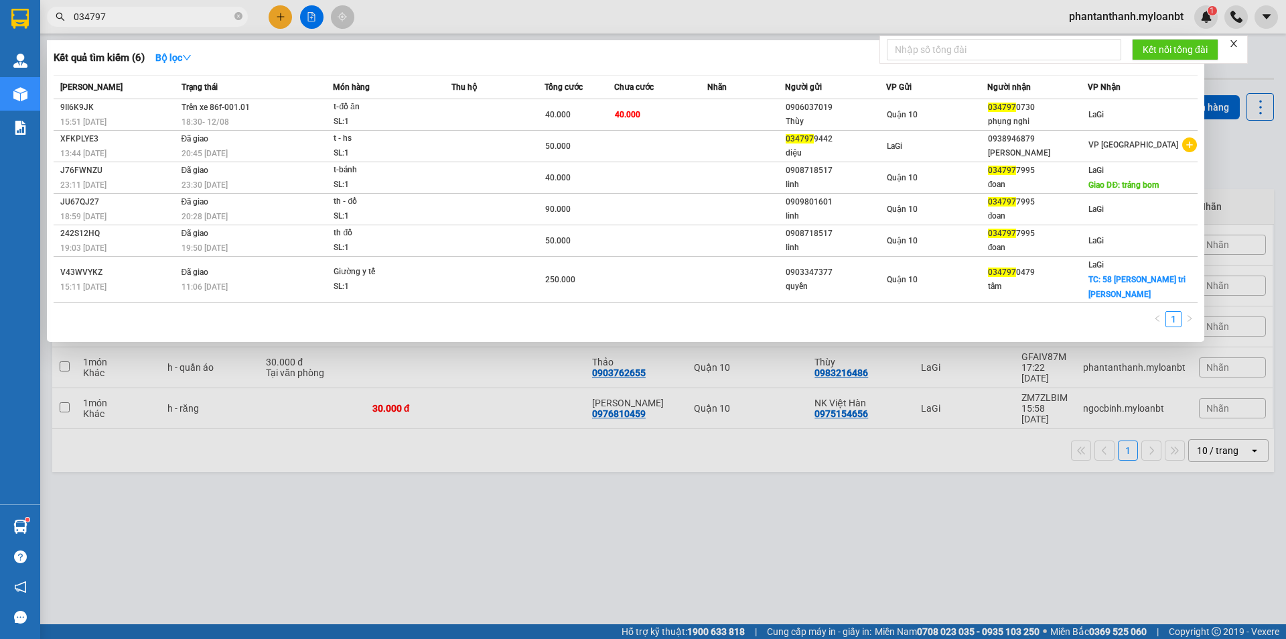 This screenshot has width=1286, height=639. I want to click on a: 1, so click(1174, 319).